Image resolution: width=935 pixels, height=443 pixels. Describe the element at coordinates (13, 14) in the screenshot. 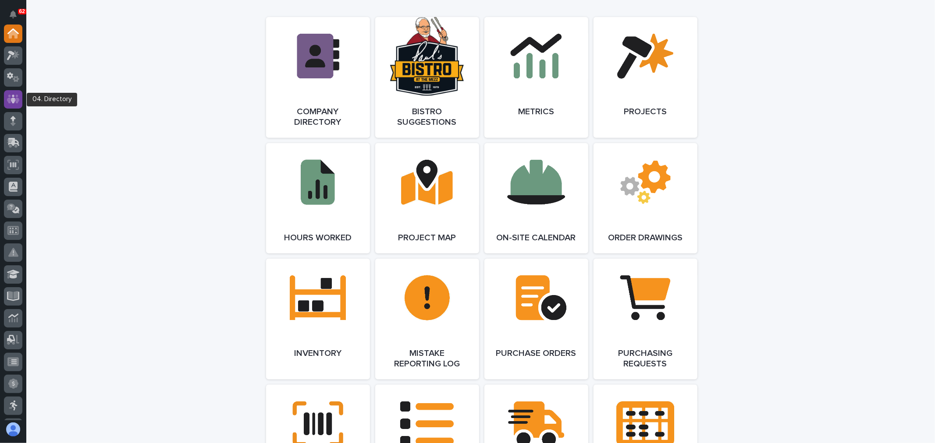

I see `button: Notifications` at that location.